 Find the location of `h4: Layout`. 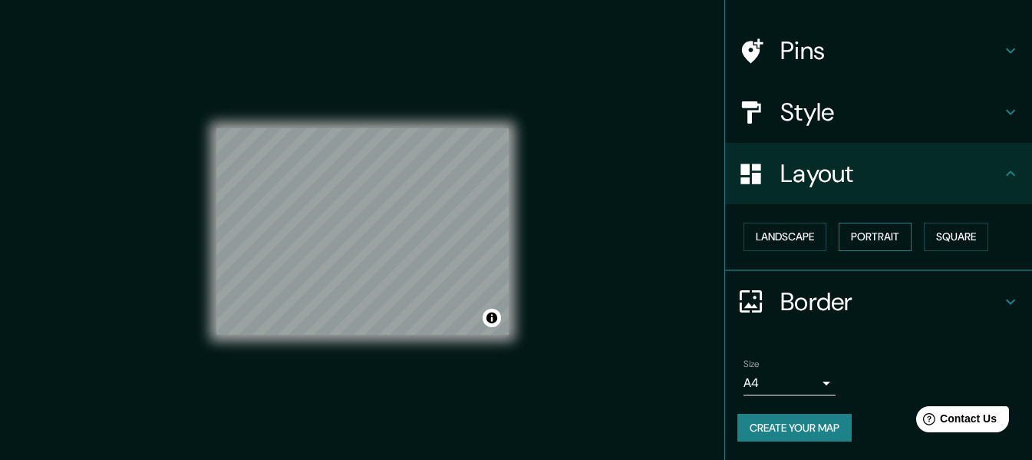

h4: Layout is located at coordinates (891, 173).